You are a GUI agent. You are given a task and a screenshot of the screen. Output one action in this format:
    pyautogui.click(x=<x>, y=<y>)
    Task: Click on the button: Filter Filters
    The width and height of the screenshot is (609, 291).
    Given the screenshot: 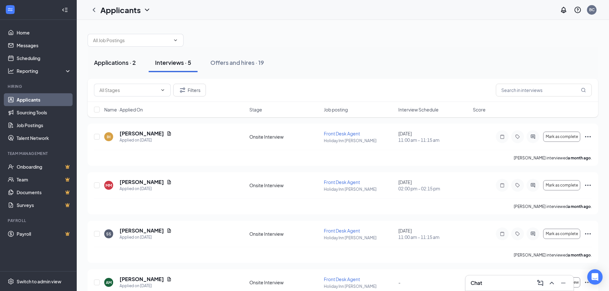 What is the action you would take?
    pyautogui.click(x=190, y=90)
    